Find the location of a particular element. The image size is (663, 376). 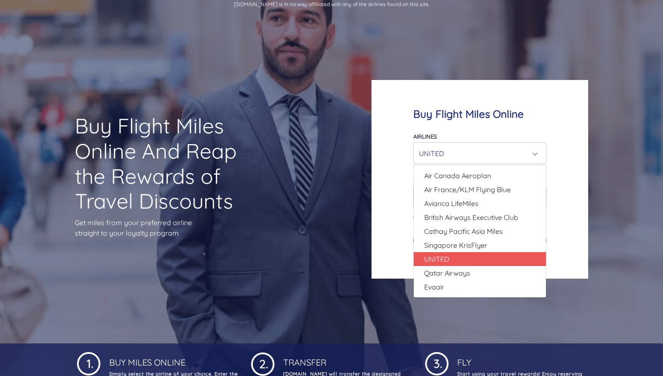

span: Air France/KLM Flying Blue is located at coordinates (467, 190).